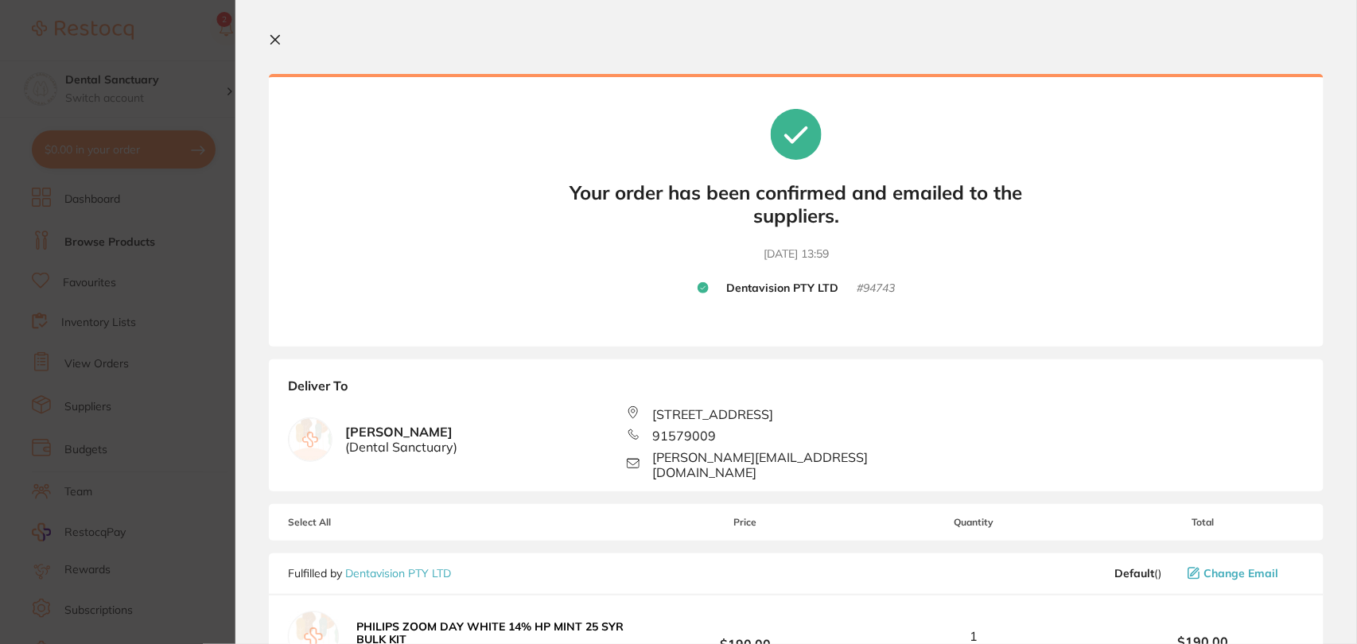  What do you see at coordinates (1243, 573) in the screenshot?
I see `button: Change Email` at bounding box center [1243, 573].